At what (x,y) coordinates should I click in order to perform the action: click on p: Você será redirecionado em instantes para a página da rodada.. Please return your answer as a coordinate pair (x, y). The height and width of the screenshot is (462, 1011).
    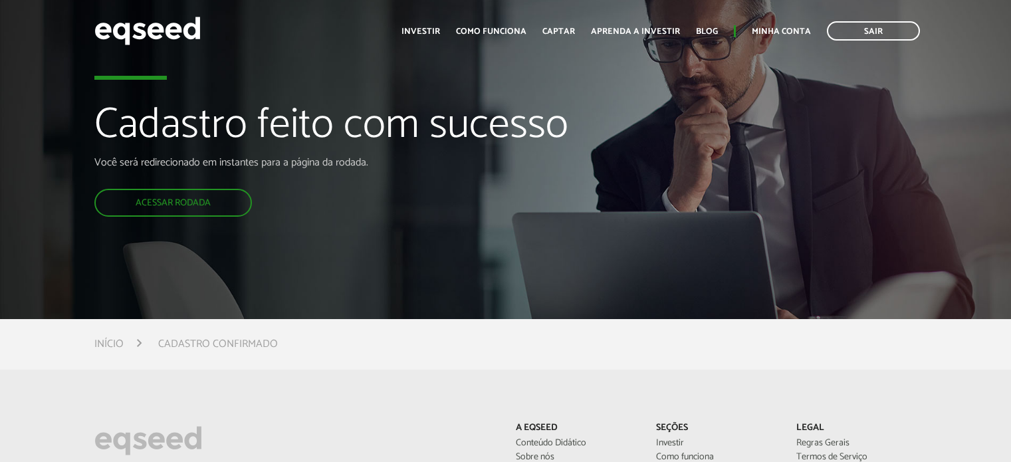
    Looking at the image, I should click on (337, 162).